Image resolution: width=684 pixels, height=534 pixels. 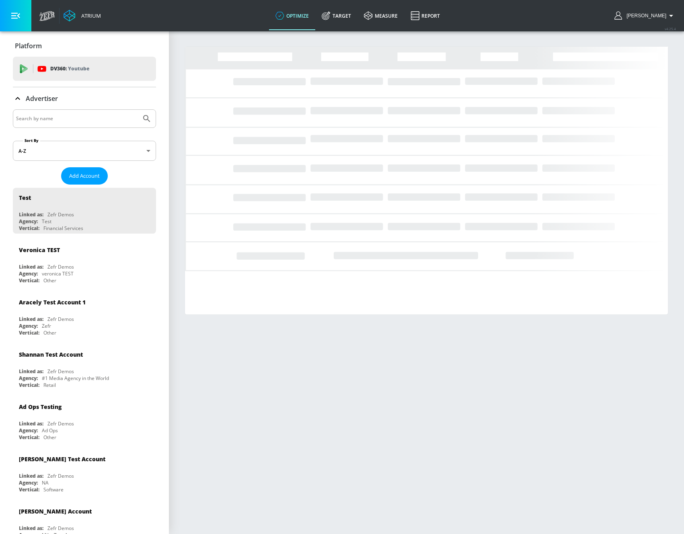 I want to click on a: optimize, so click(x=292, y=16).